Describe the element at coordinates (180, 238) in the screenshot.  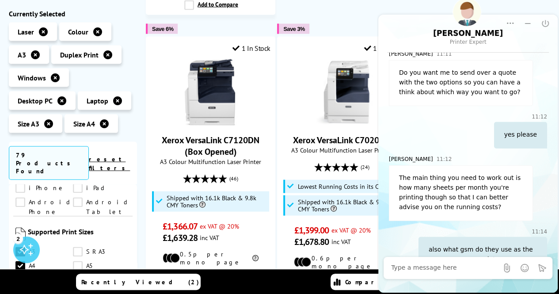
I see `span: £1,639.28` at that location.